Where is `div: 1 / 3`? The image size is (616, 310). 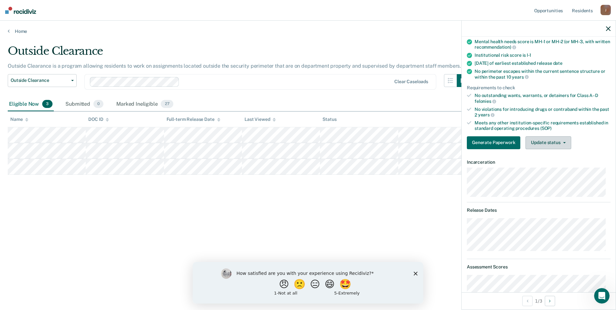
div: 1 / 3 is located at coordinates (539, 301).